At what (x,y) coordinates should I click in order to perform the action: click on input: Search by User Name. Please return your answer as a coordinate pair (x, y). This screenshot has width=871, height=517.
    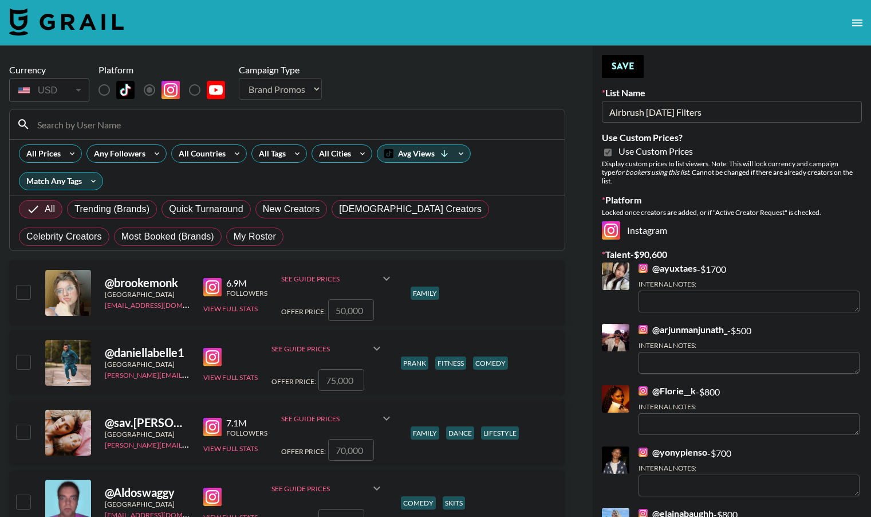
    Looking at the image, I should click on (294, 124).